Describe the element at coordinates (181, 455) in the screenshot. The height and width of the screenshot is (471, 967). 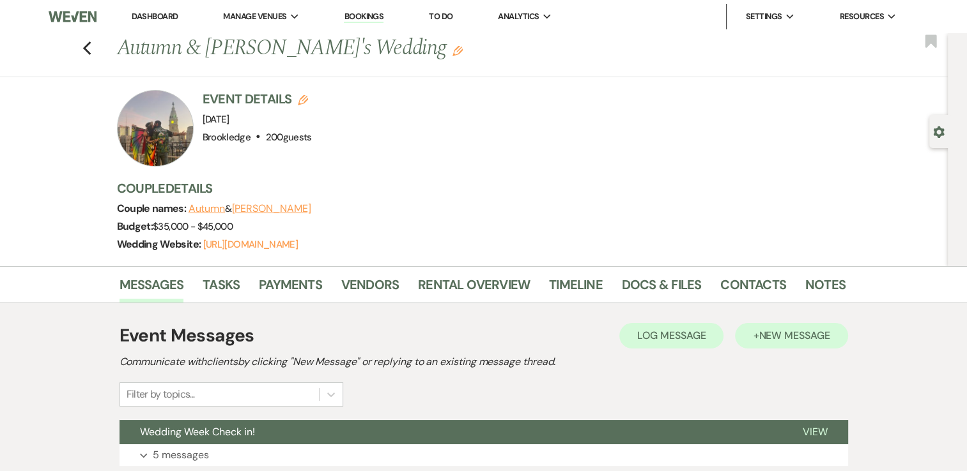
I see `p: 5 messages` at that location.